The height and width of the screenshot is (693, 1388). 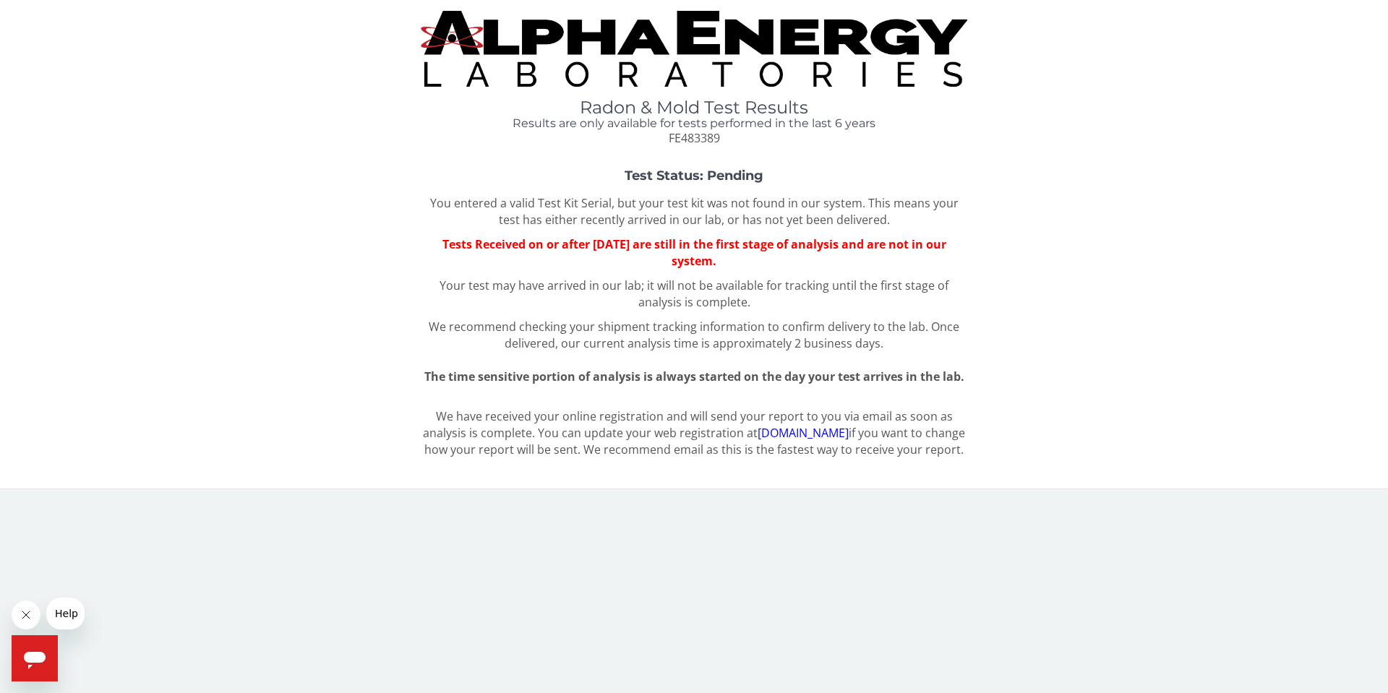 What do you see at coordinates (694, 176) in the screenshot?
I see `strong: Test Status: Pending` at bounding box center [694, 176].